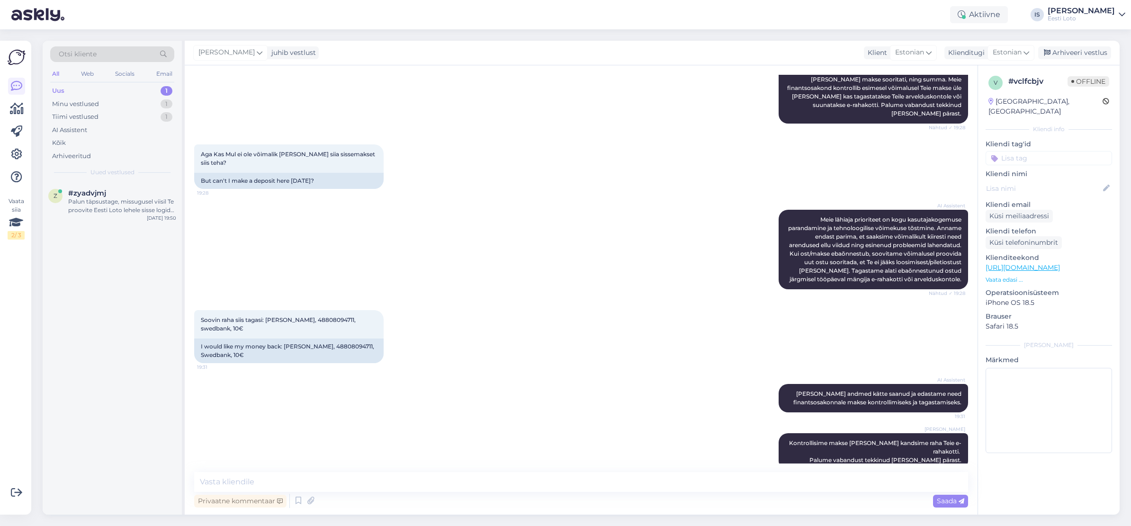  Describe the element at coordinates (1023, 242) in the screenshot. I see `div: Küsi telefoninumbrit` at that location.